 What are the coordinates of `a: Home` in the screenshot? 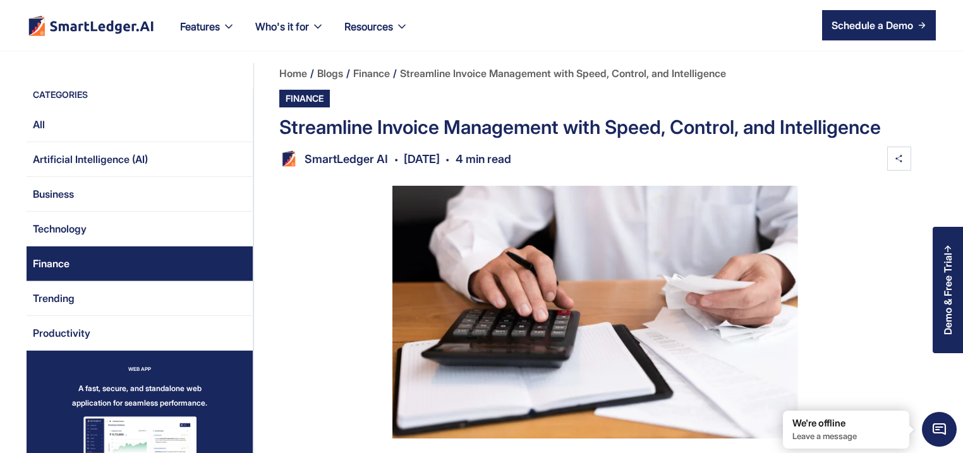 It's located at (293, 73).